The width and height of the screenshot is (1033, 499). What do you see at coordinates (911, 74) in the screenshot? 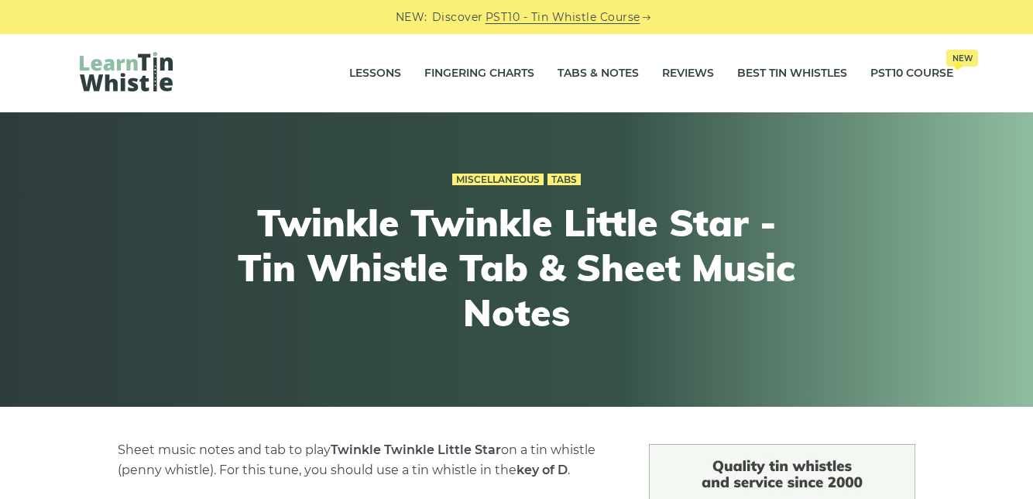
I see `a: PST10 CourseNew` at bounding box center [911, 74].